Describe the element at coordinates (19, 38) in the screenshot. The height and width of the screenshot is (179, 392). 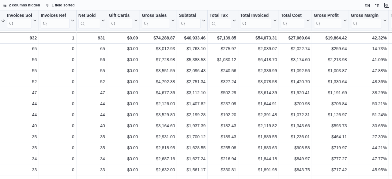
I see `div: 932` at that location.